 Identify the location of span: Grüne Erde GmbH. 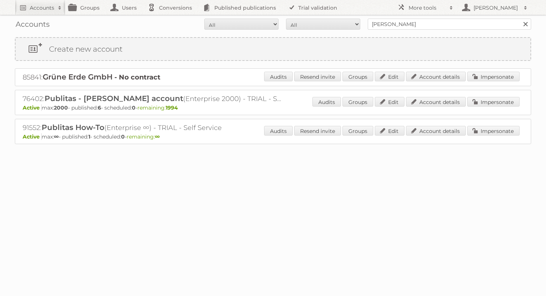
(78, 77).